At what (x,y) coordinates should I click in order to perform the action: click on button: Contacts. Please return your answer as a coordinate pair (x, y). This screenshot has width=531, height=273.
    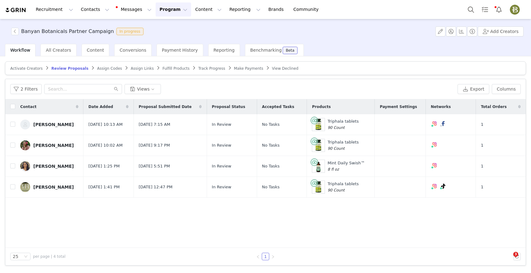
    Looking at the image, I should click on (95, 9).